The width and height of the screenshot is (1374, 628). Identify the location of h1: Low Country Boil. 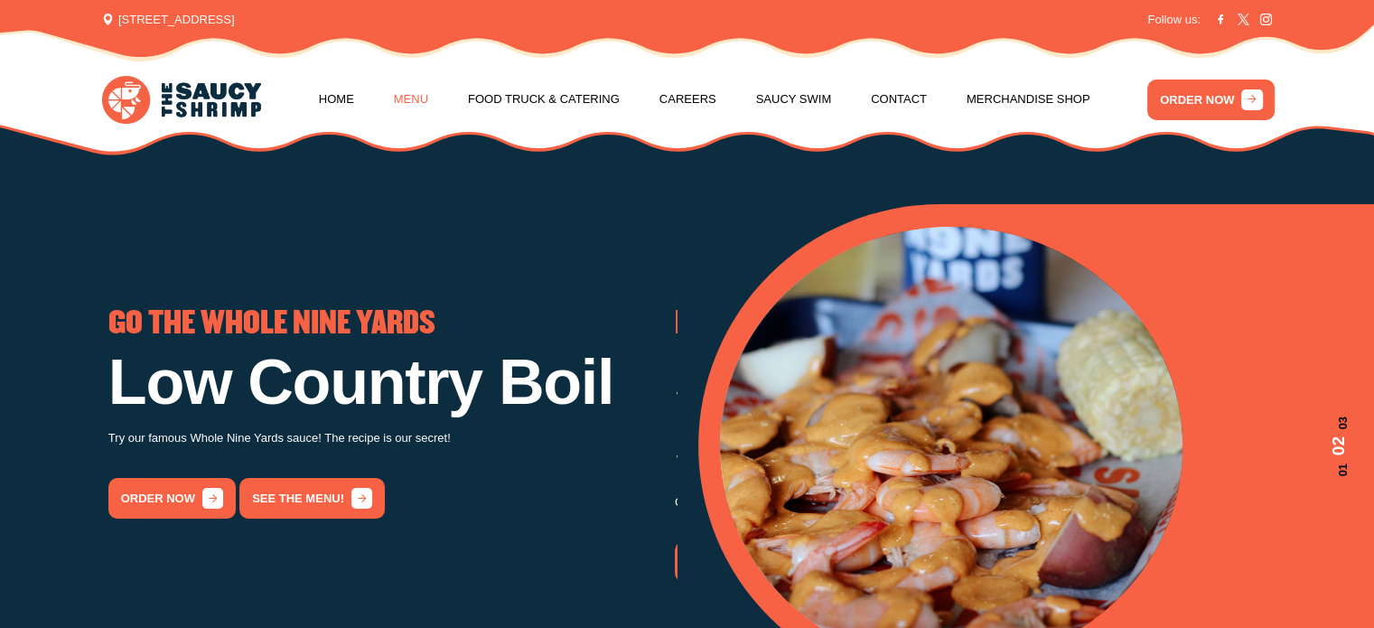
(391, 382).